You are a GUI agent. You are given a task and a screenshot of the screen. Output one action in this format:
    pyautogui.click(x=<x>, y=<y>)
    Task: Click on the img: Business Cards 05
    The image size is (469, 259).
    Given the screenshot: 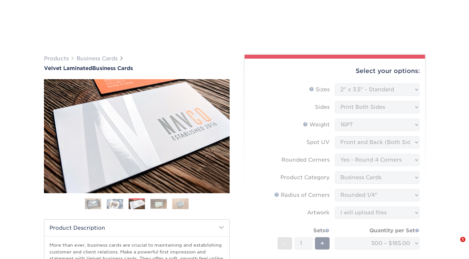 What is the action you would take?
    pyautogui.click(x=180, y=203)
    